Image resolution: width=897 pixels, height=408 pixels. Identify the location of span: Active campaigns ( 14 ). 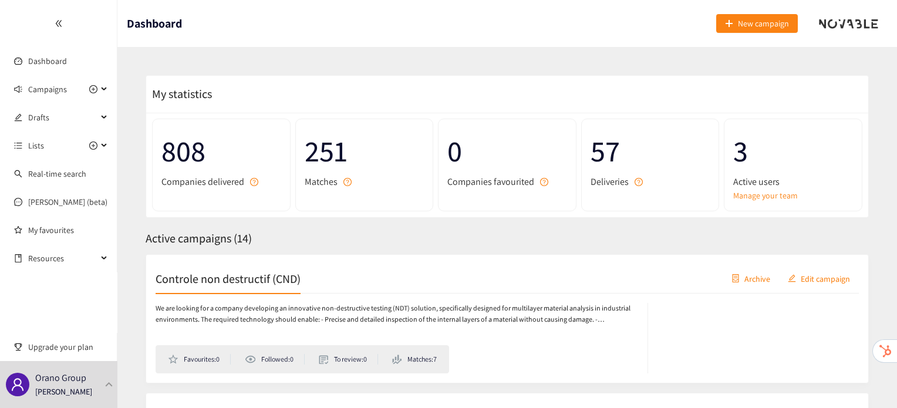
(199, 238).